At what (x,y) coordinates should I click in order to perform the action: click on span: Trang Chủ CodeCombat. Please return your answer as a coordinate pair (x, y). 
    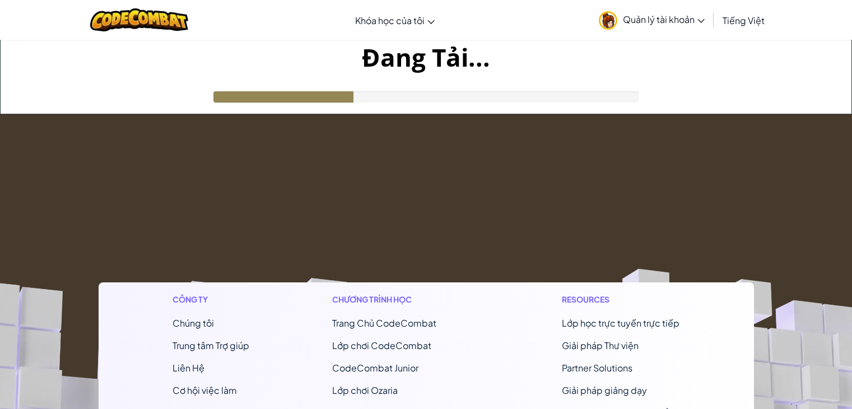
    Looking at the image, I should click on (384, 323).